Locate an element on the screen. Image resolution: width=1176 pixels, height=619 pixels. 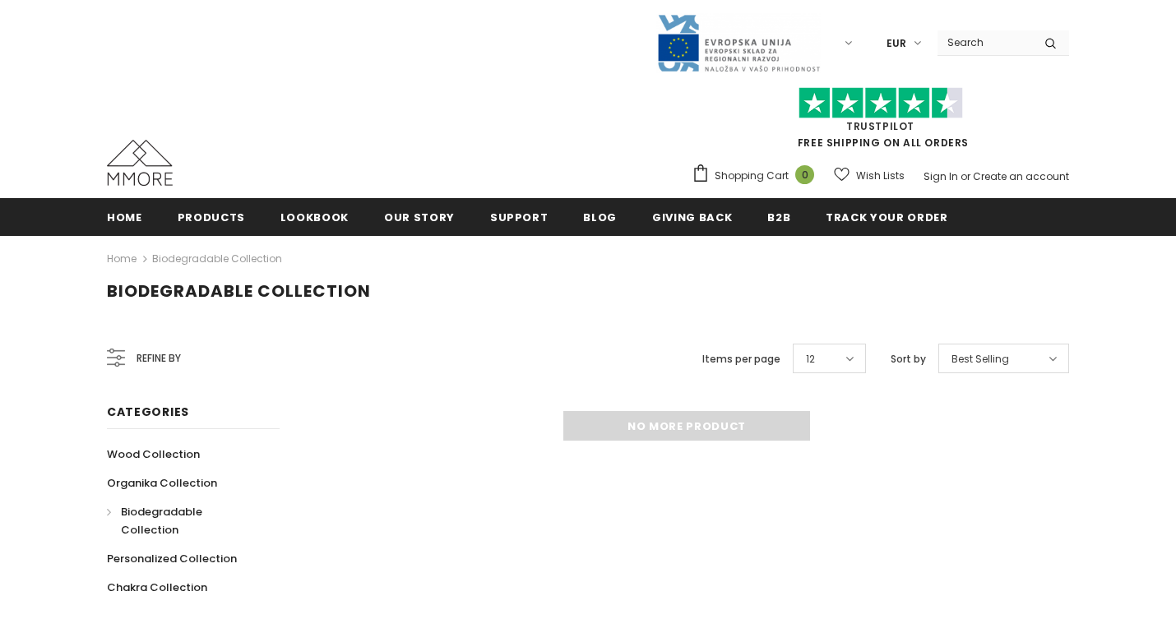
span: Blog is located at coordinates (600, 217).